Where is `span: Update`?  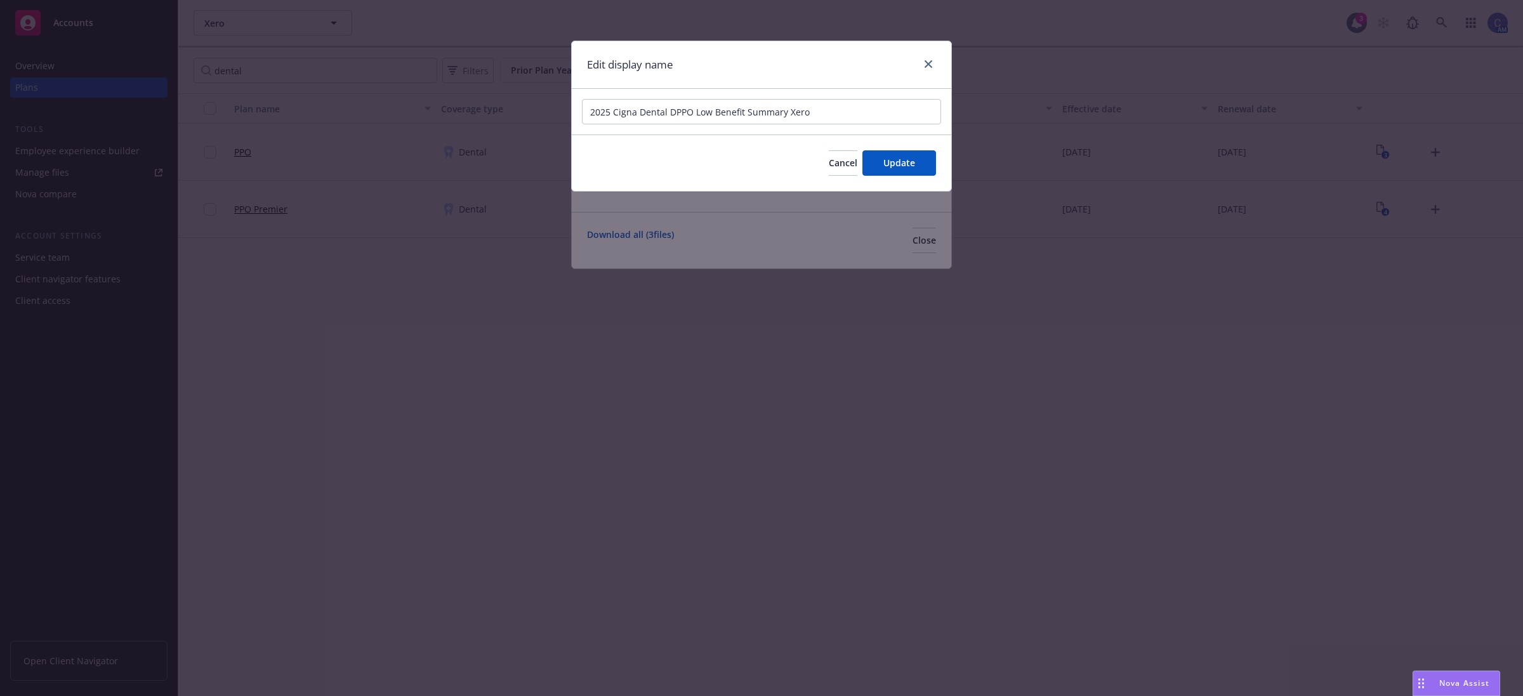
span: Update is located at coordinates (899, 162).